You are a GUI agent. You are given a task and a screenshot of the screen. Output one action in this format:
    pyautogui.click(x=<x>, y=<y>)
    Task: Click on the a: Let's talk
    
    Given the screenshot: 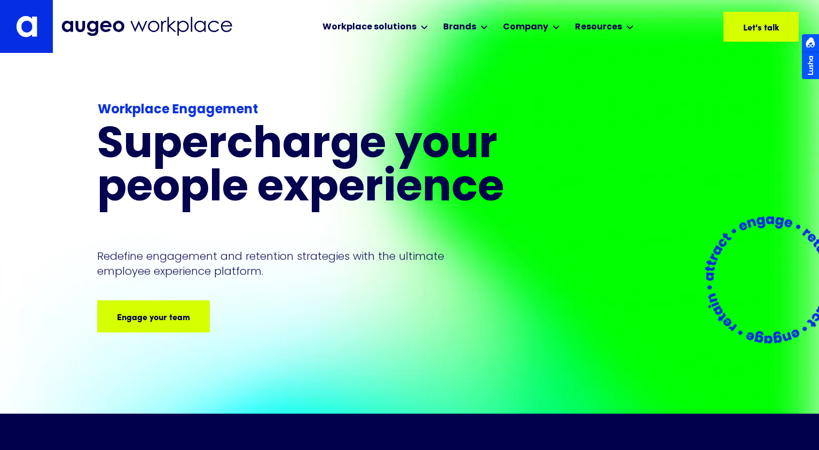 What is the action you would take?
    pyautogui.click(x=761, y=27)
    